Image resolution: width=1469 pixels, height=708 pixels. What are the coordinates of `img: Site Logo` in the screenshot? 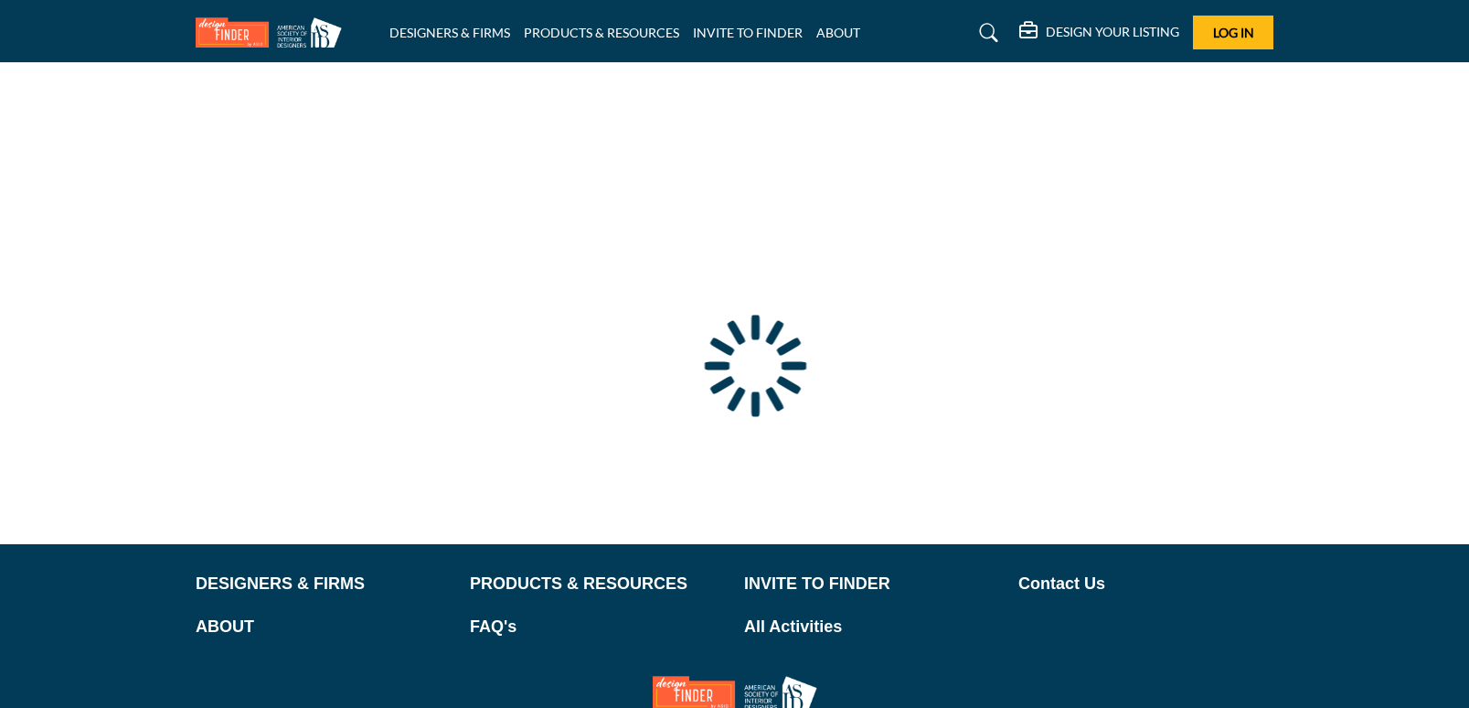 It's located at (273, 32).